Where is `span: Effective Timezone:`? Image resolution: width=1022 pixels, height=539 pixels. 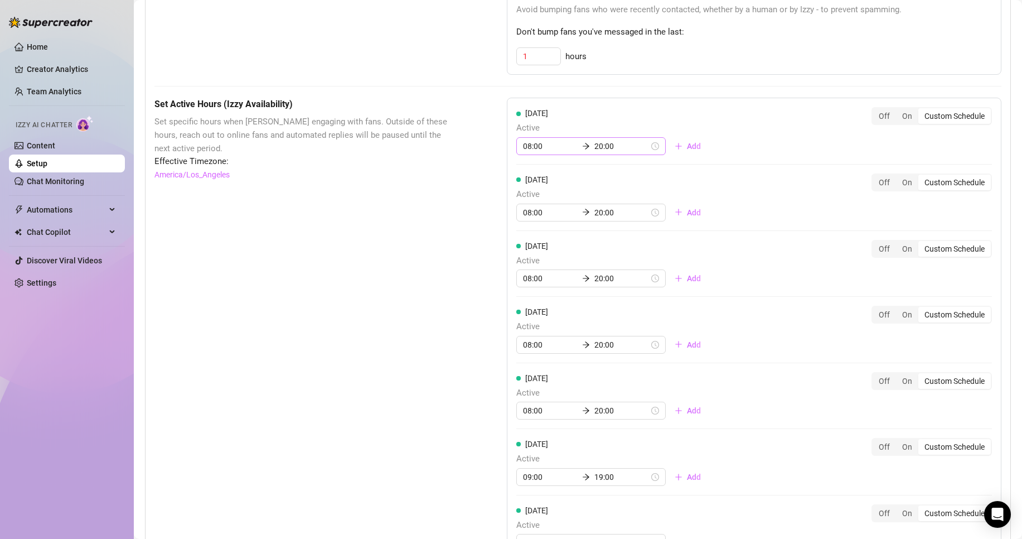 span: Effective Timezone: is located at coordinates (303, 162).